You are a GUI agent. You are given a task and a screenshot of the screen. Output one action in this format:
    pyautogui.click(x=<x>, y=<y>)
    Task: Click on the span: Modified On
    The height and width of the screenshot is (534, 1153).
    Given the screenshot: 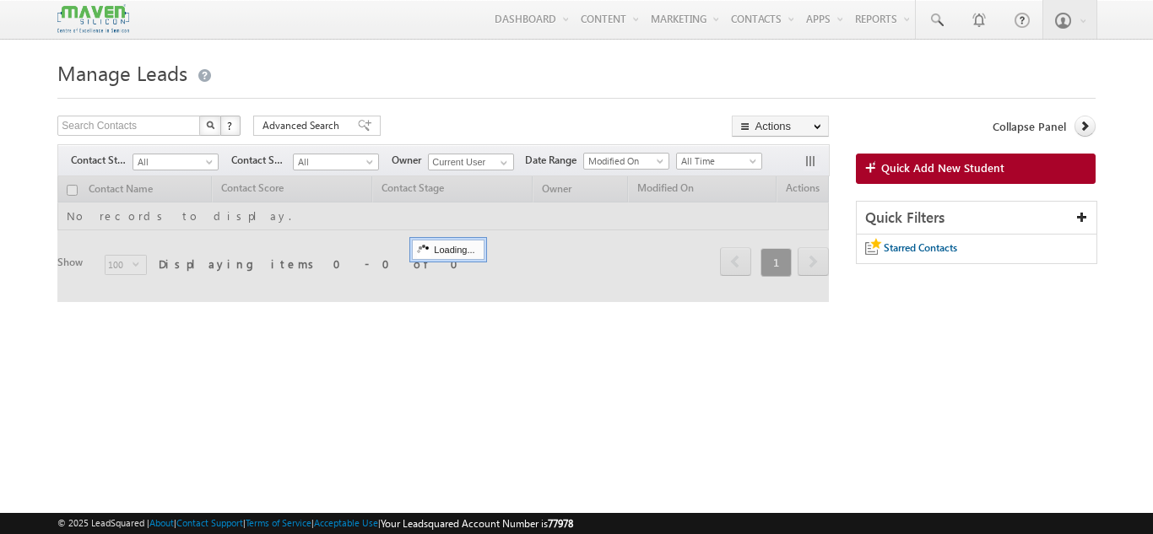 What is the action you would take?
    pyautogui.click(x=624, y=161)
    